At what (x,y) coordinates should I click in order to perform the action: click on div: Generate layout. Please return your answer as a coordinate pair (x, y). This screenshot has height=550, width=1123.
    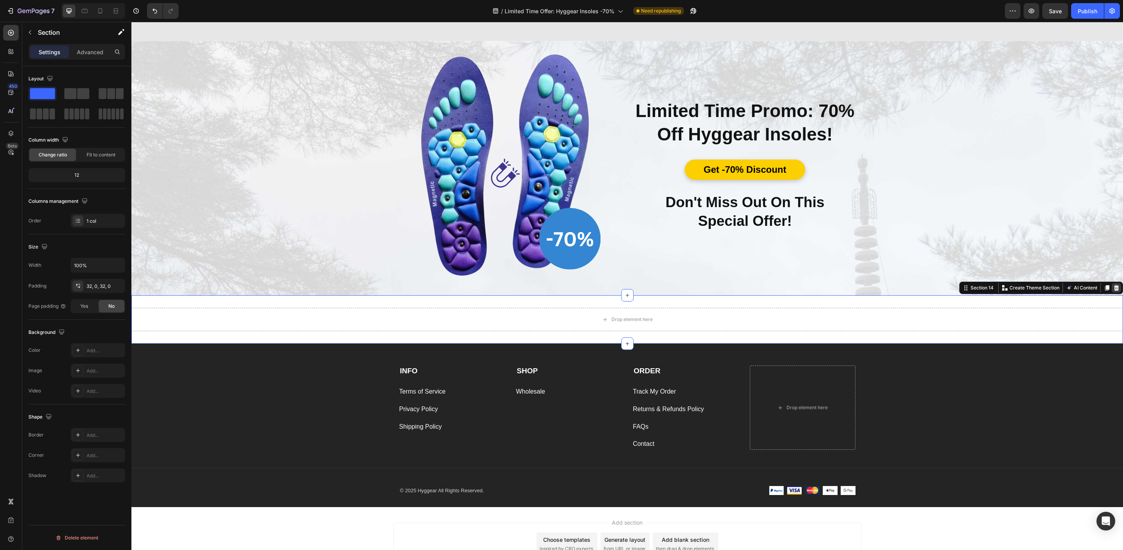
    Looking at the image, I should click on (493, 517).